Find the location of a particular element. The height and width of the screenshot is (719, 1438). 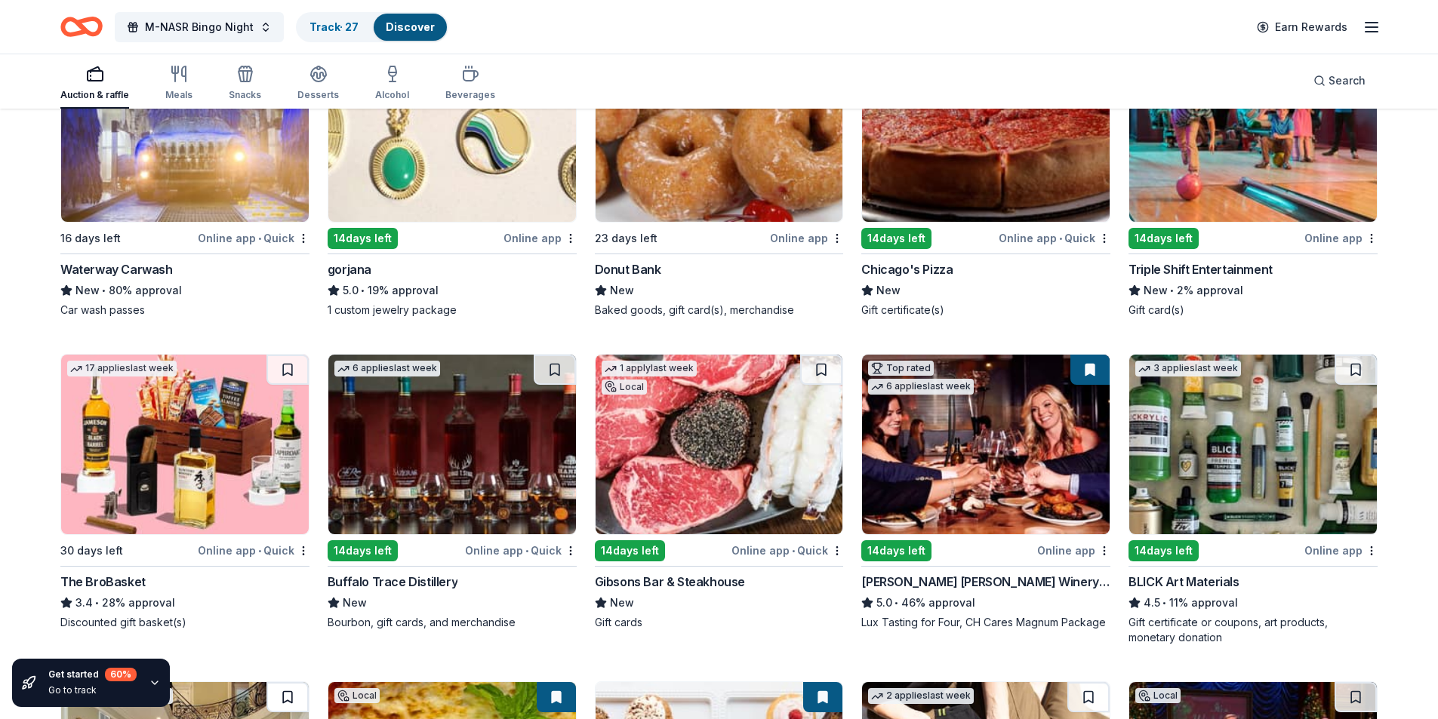

img: Image for Buffalo Trace Distillery is located at coordinates (452, 444).